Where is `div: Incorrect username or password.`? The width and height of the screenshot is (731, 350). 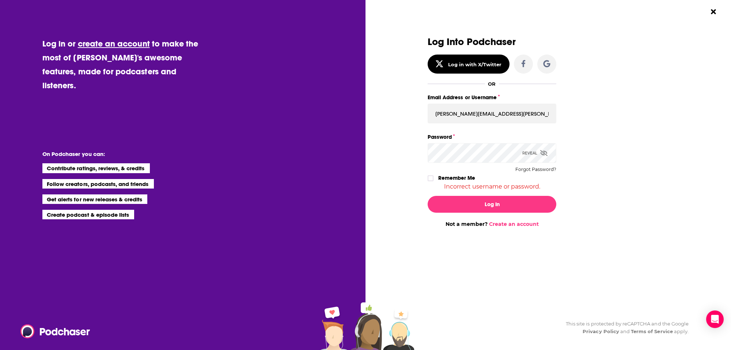
div: Incorrect username or password. is located at coordinates (492, 186).